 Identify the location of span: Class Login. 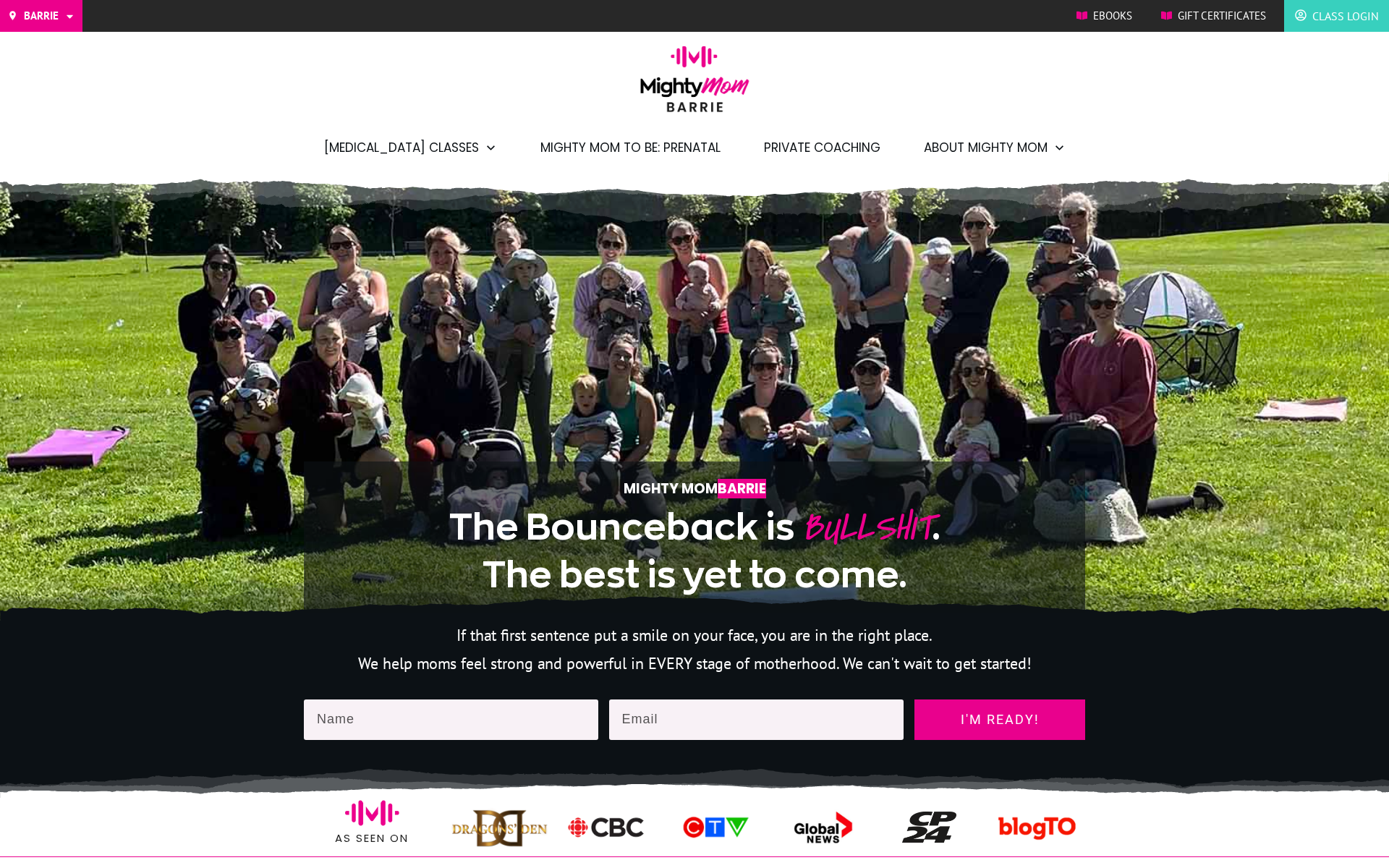
(1345, 16).